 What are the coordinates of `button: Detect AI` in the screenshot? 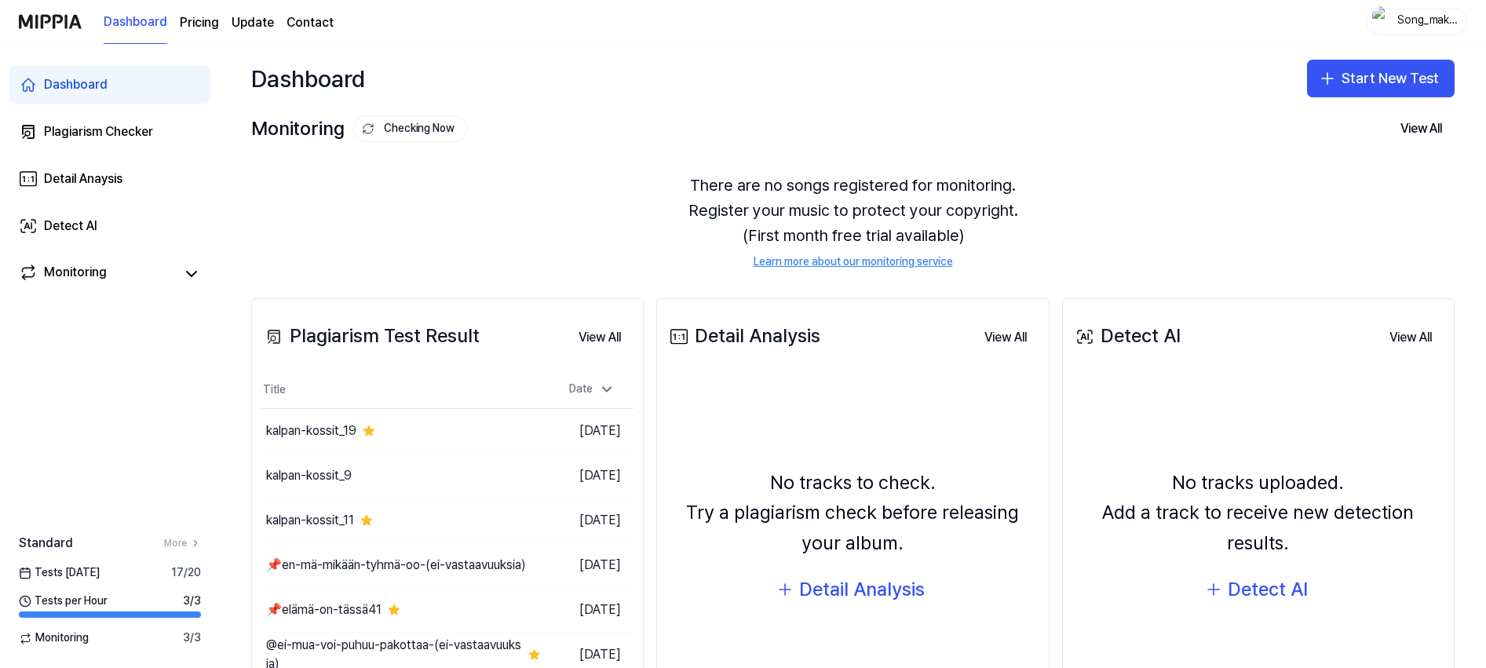 It's located at (1258, 590).